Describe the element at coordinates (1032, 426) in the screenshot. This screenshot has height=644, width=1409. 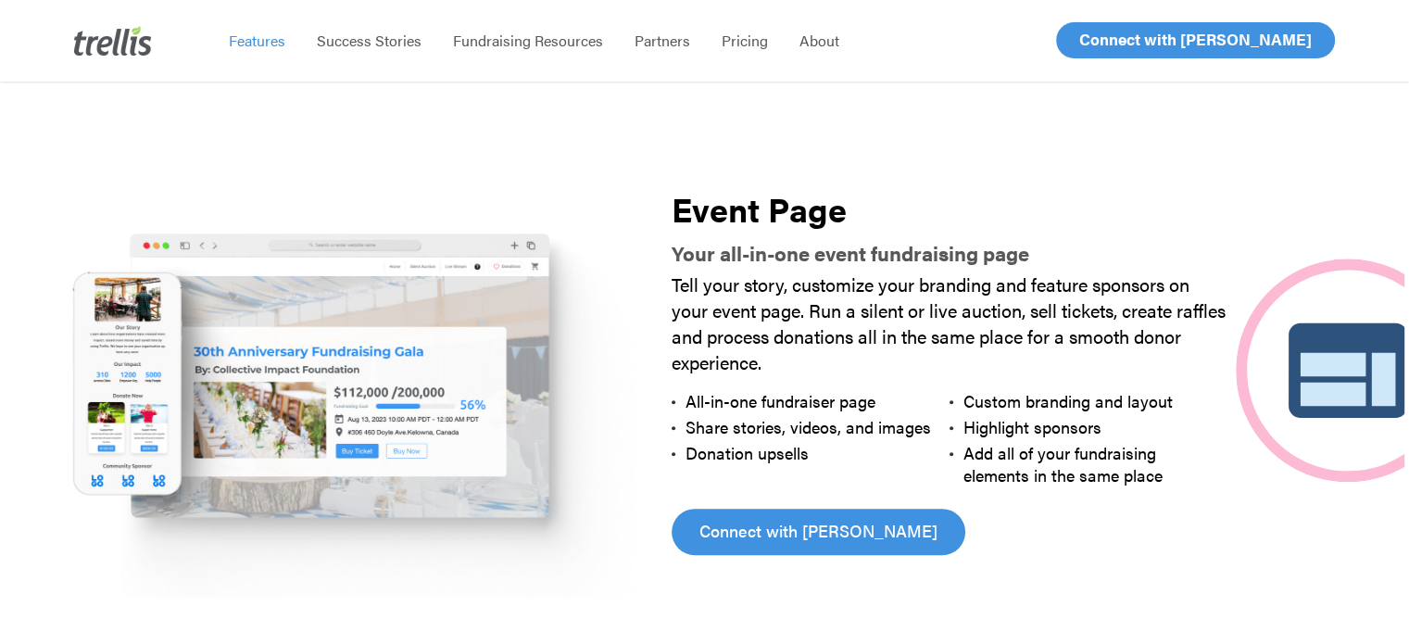
I see `span: Highlight sponsors` at that location.